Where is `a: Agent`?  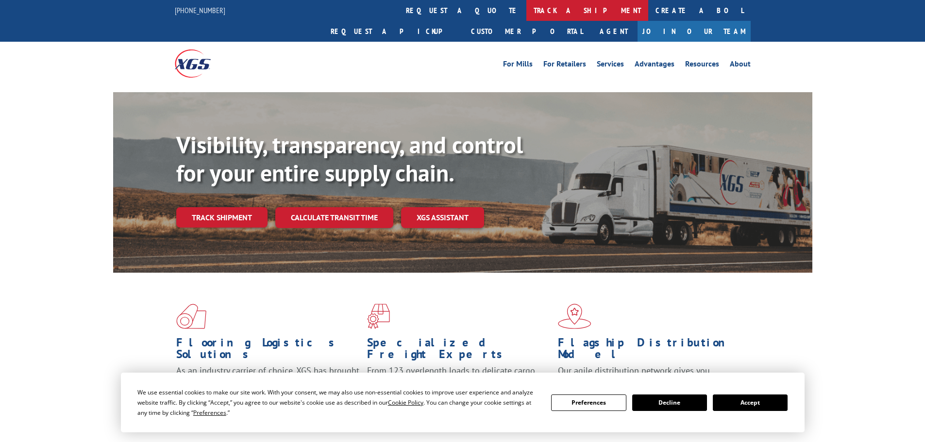 a: Agent is located at coordinates (614, 31).